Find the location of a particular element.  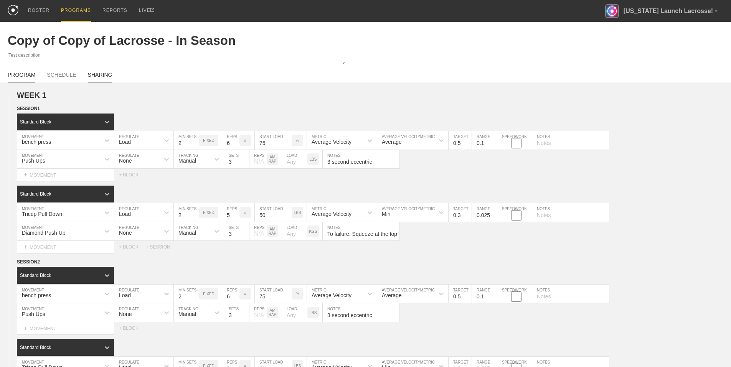

span: WEEK 1 is located at coordinates (31, 95).